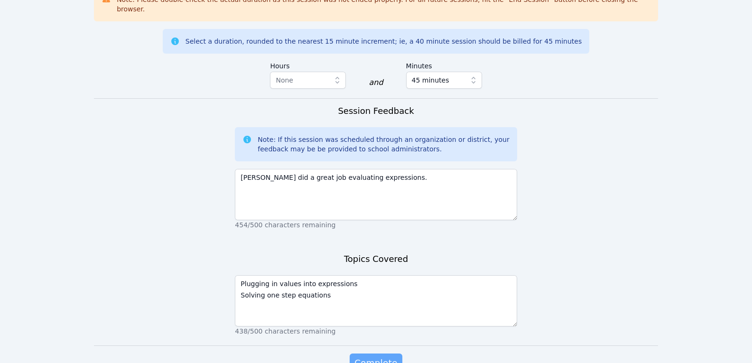 The height and width of the screenshot is (363, 752). Describe the element at coordinates (444, 64) in the screenshot. I see `label: Minutes` at that location.